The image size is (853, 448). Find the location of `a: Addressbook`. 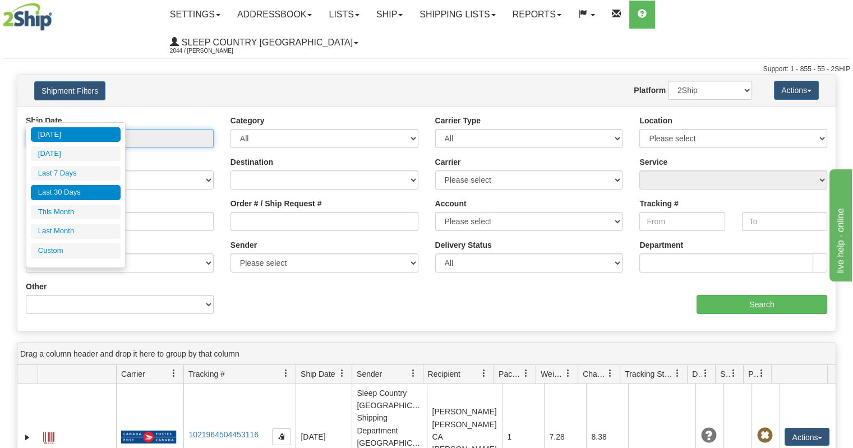

a: Addressbook is located at coordinates (275, 15).